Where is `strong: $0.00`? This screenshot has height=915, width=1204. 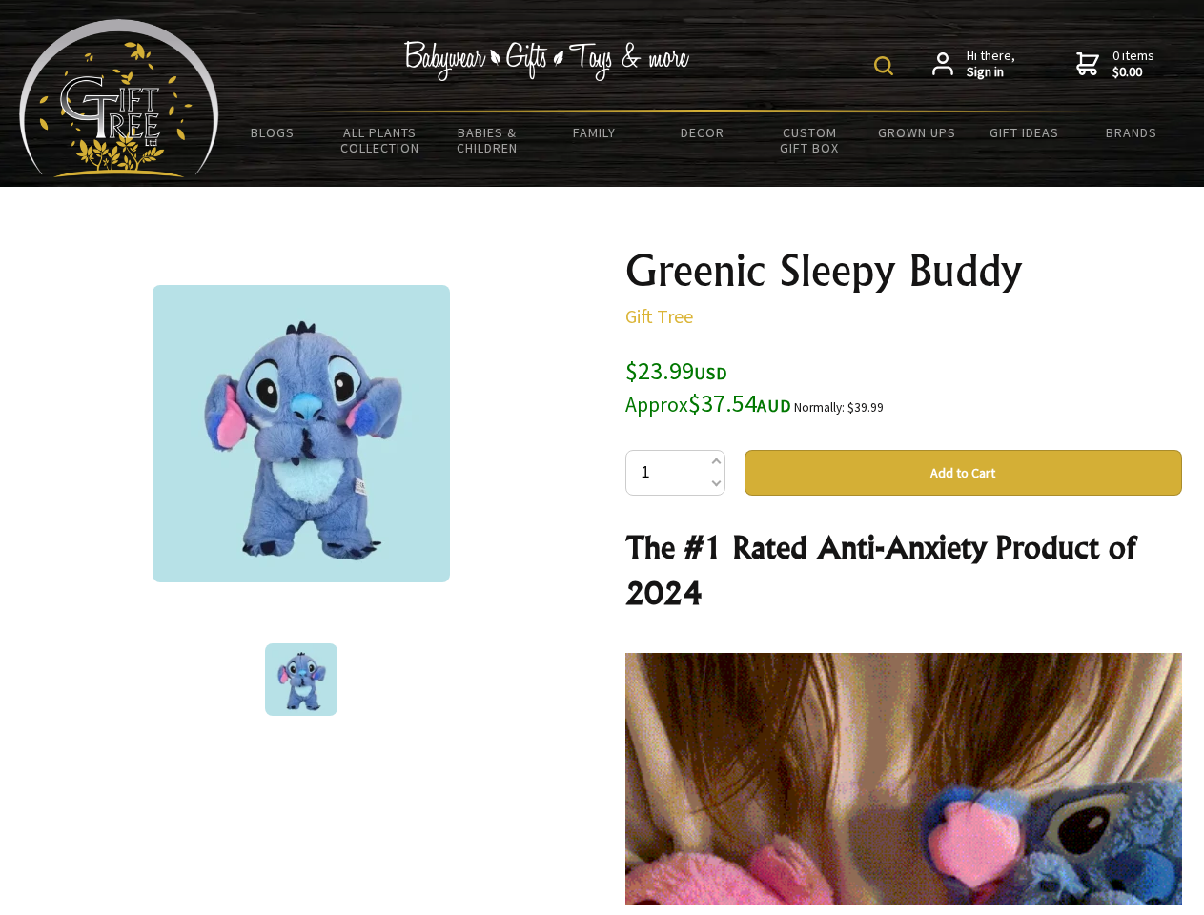 strong: $0.00 is located at coordinates (1133, 72).